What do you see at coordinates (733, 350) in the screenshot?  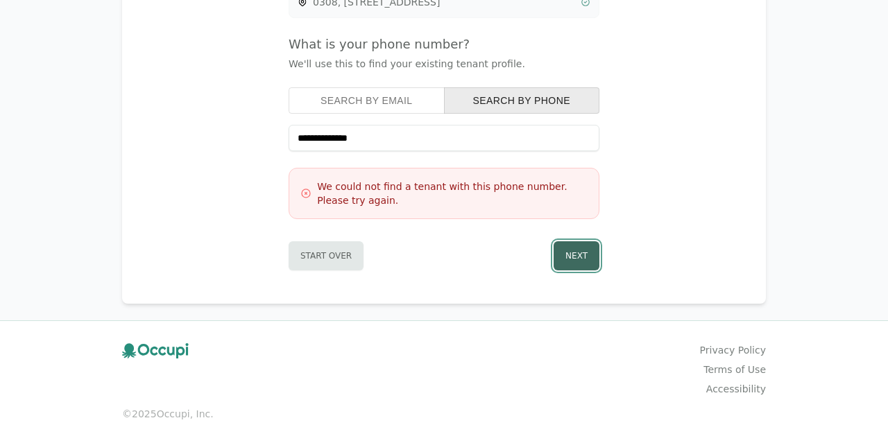 I see `a: Privacy Policy` at bounding box center [733, 350].